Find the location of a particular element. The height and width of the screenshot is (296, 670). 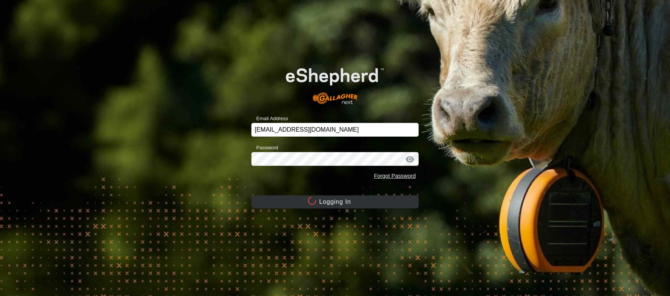

input: Email Address is located at coordinates (335, 130).